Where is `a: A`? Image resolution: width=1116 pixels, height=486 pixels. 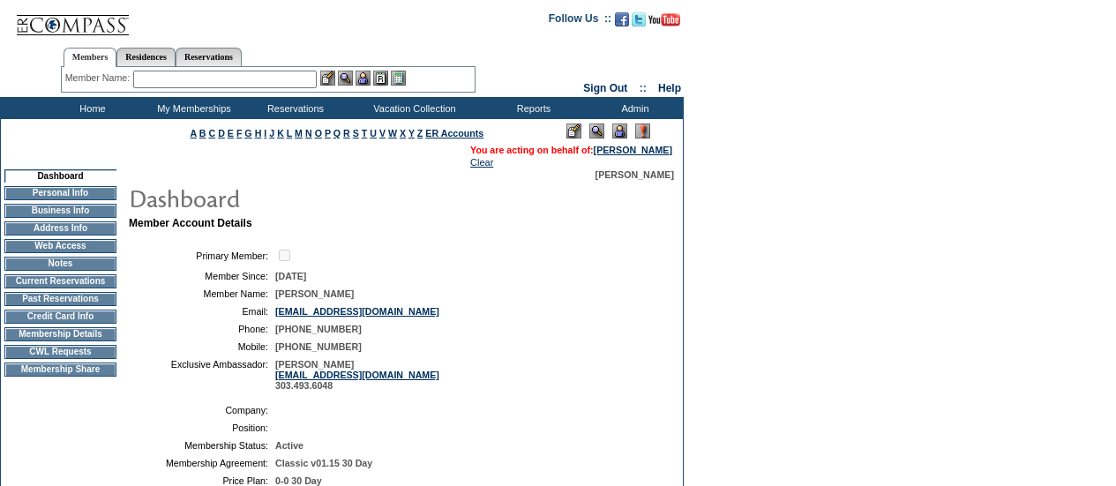
a: A is located at coordinates (193, 133).